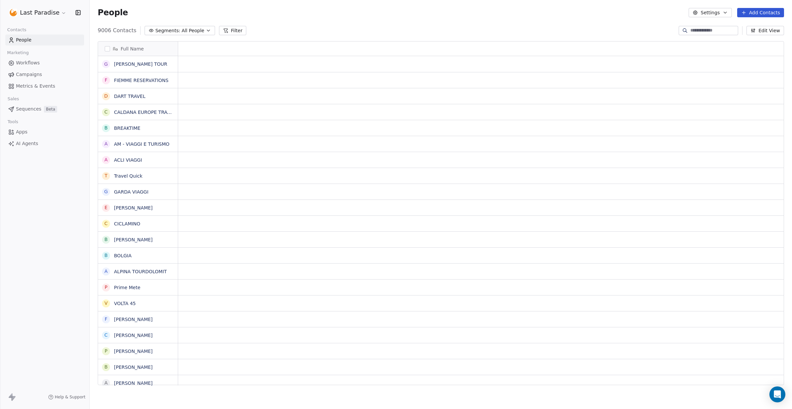 The height and width of the screenshot is (409, 792). I want to click on a: DART TRAVEL, so click(130, 96).